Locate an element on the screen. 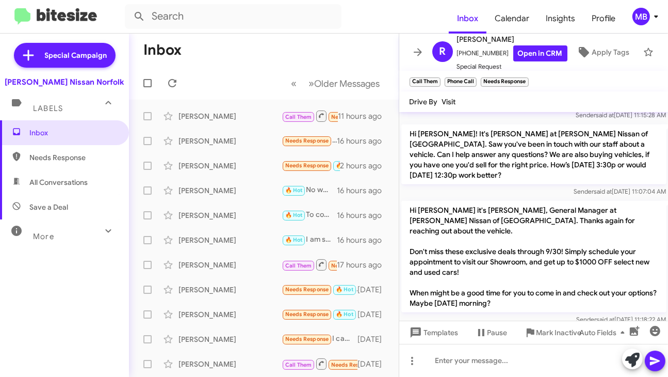 Image resolution: width=668 pixels, height=377 pixels. span: Save a Deal is located at coordinates (48, 207).